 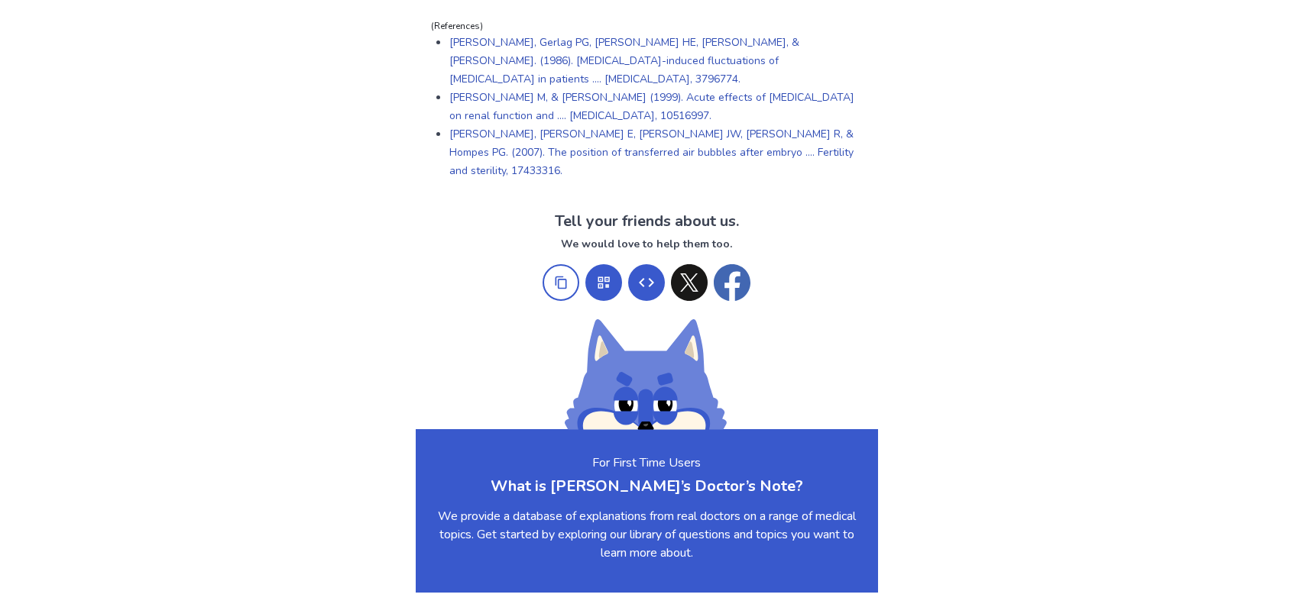 I want to click on button: Show QR code for share, so click(x=604, y=283).